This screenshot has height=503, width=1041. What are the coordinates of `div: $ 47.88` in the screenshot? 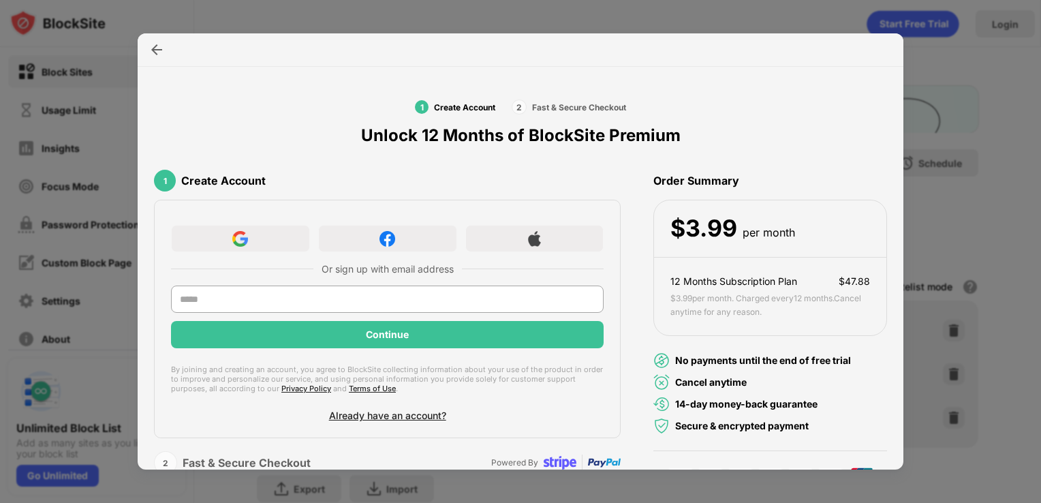 It's located at (854, 281).